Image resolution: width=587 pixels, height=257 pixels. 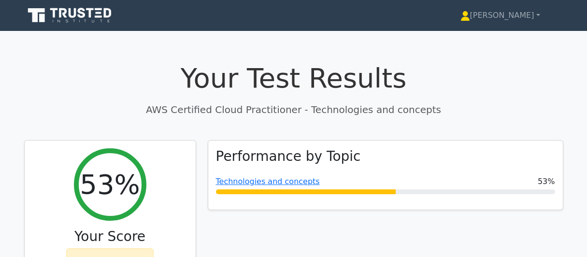 What do you see at coordinates (288, 157) in the screenshot?
I see `h3: Performance by Topic` at bounding box center [288, 157].